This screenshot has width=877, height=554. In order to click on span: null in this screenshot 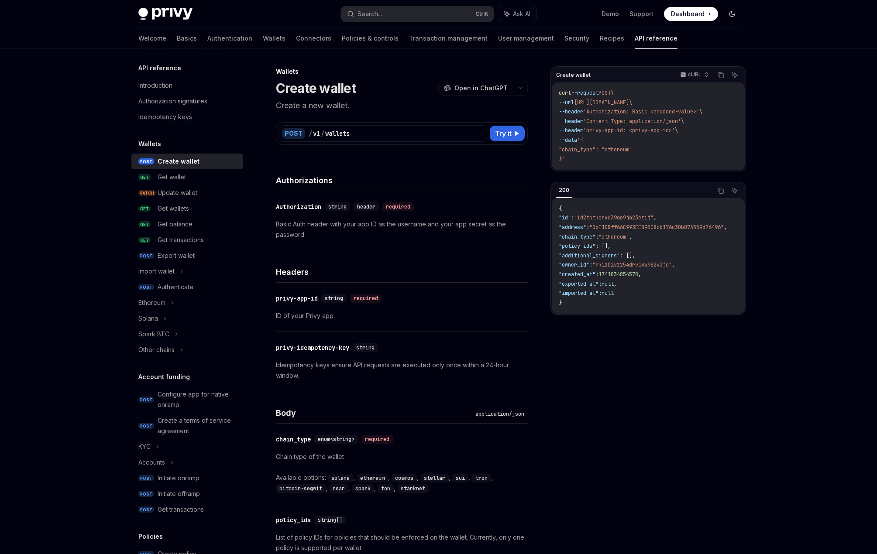, I will do `click(608, 284)`.